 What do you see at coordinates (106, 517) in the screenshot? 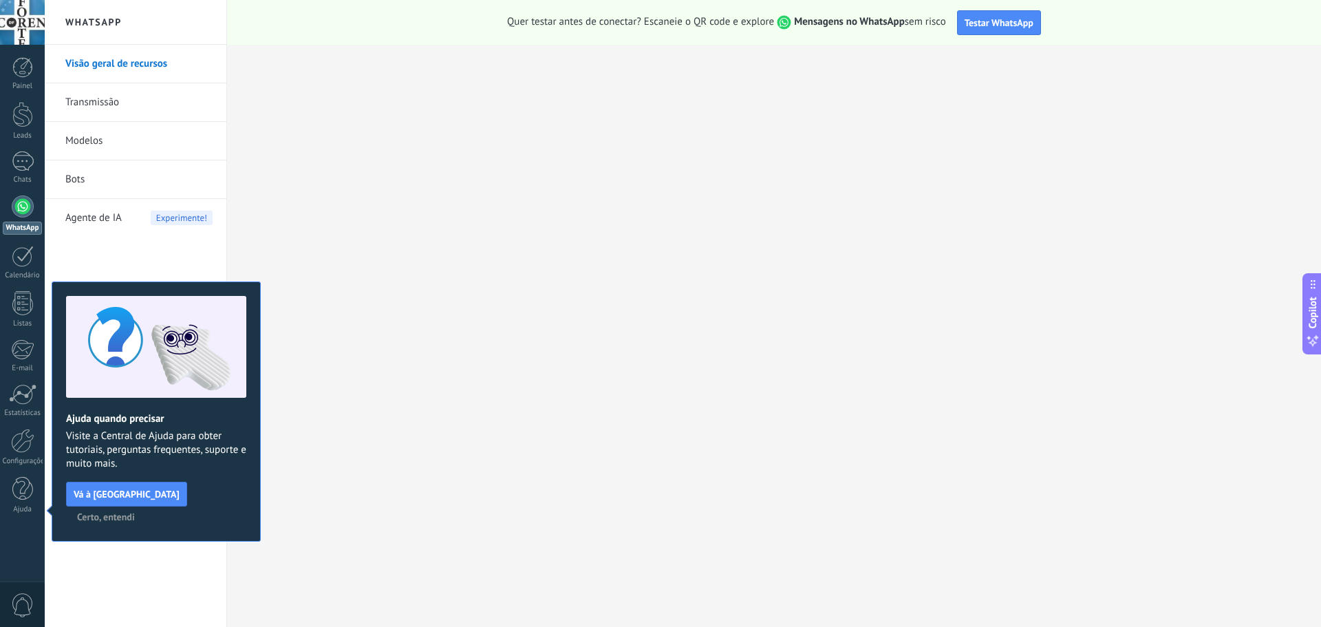
I see `button: Certo, entendi` at bounding box center [106, 517].